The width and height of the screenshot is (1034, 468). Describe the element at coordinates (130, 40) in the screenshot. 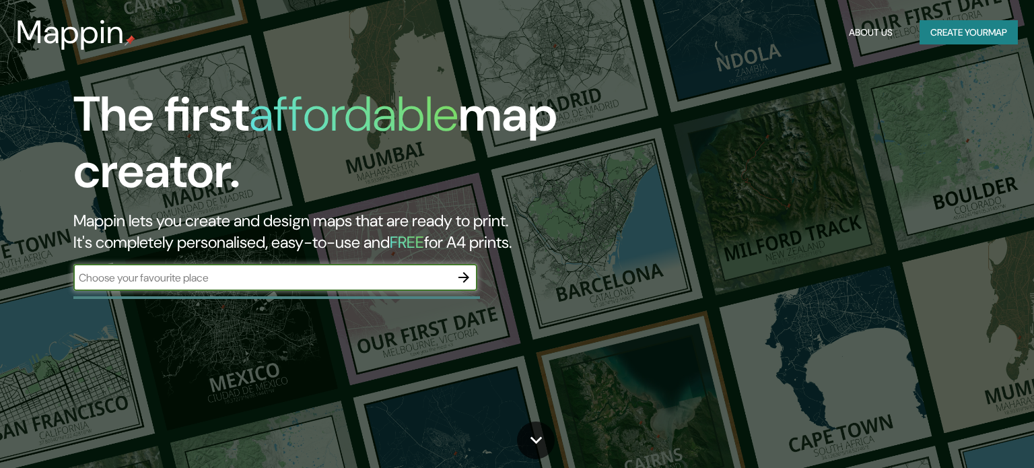

I see `img: mappin-pin` at that location.